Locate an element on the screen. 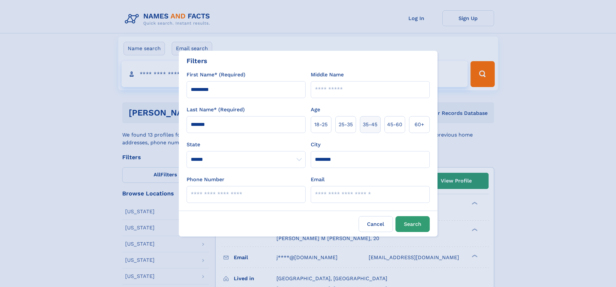 This screenshot has height=287, width=616. span: 25‑35 is located at coordinates (346, 125).